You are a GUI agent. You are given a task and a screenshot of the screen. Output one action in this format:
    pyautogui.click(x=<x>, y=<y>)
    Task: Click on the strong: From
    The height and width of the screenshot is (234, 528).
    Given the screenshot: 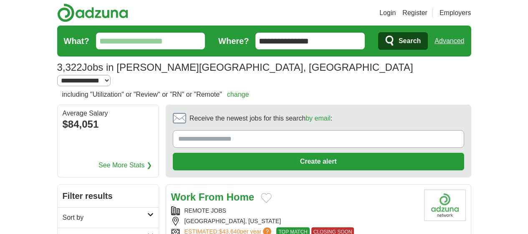 What is the action you would take?
    pyautogui.click(x=211, y=196)
    